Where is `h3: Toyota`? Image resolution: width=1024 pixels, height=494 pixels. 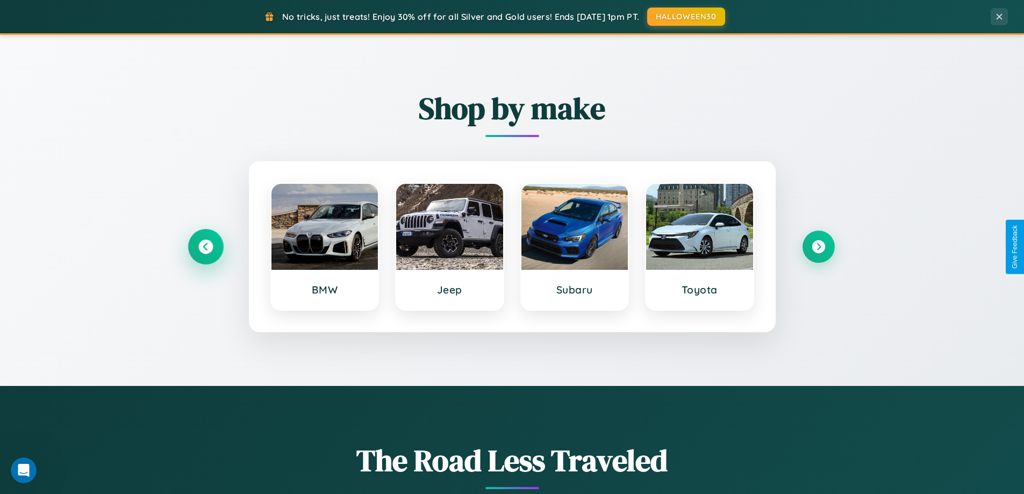
h3: Toyota is located at coordinates (699, 290).